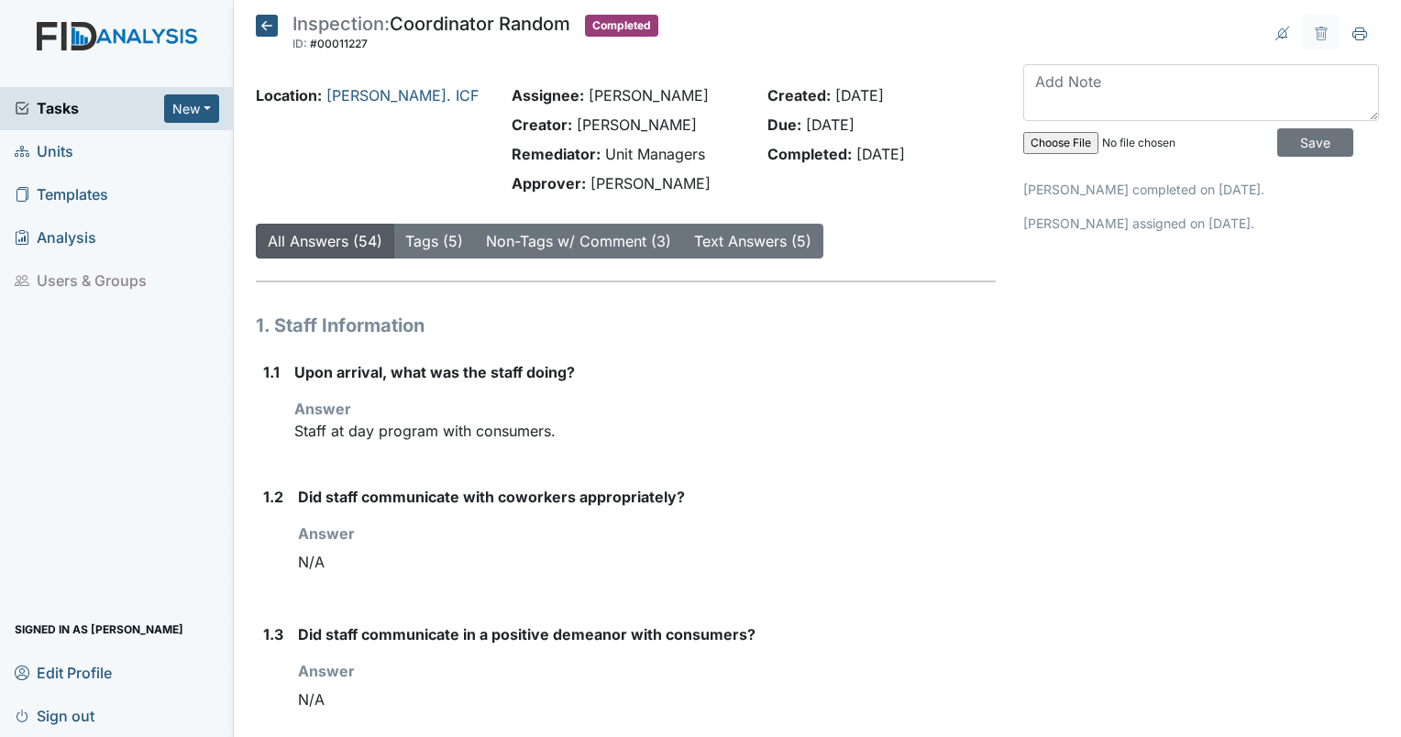 Image resolution: width=1401 pixels, height=737 pixels. I want to click on span: Templates, so click(61, 194).